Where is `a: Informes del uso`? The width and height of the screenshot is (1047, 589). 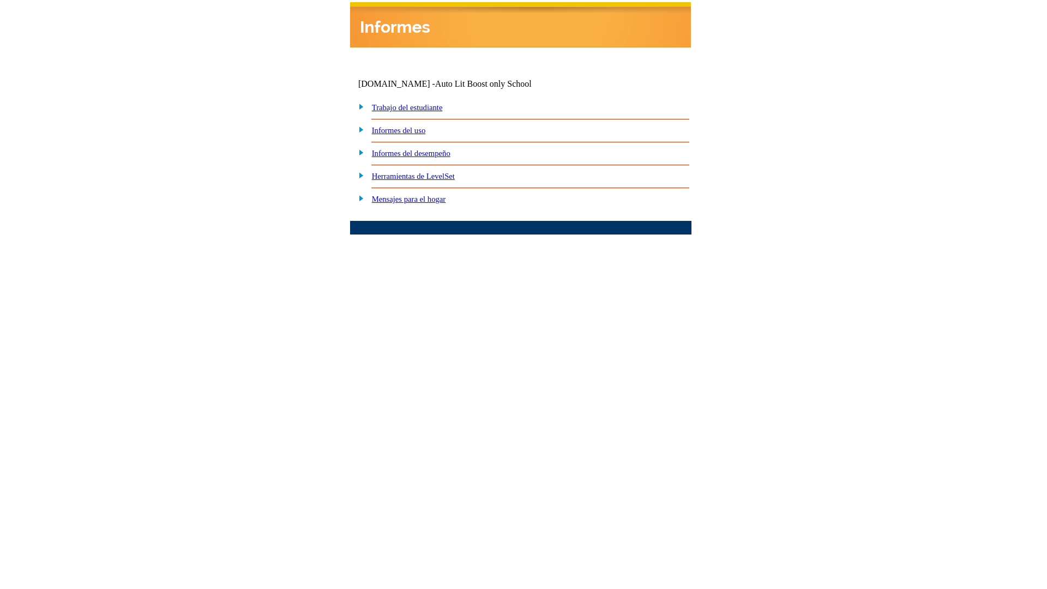 a: Informes del uso is located at coordinates (399, 130).